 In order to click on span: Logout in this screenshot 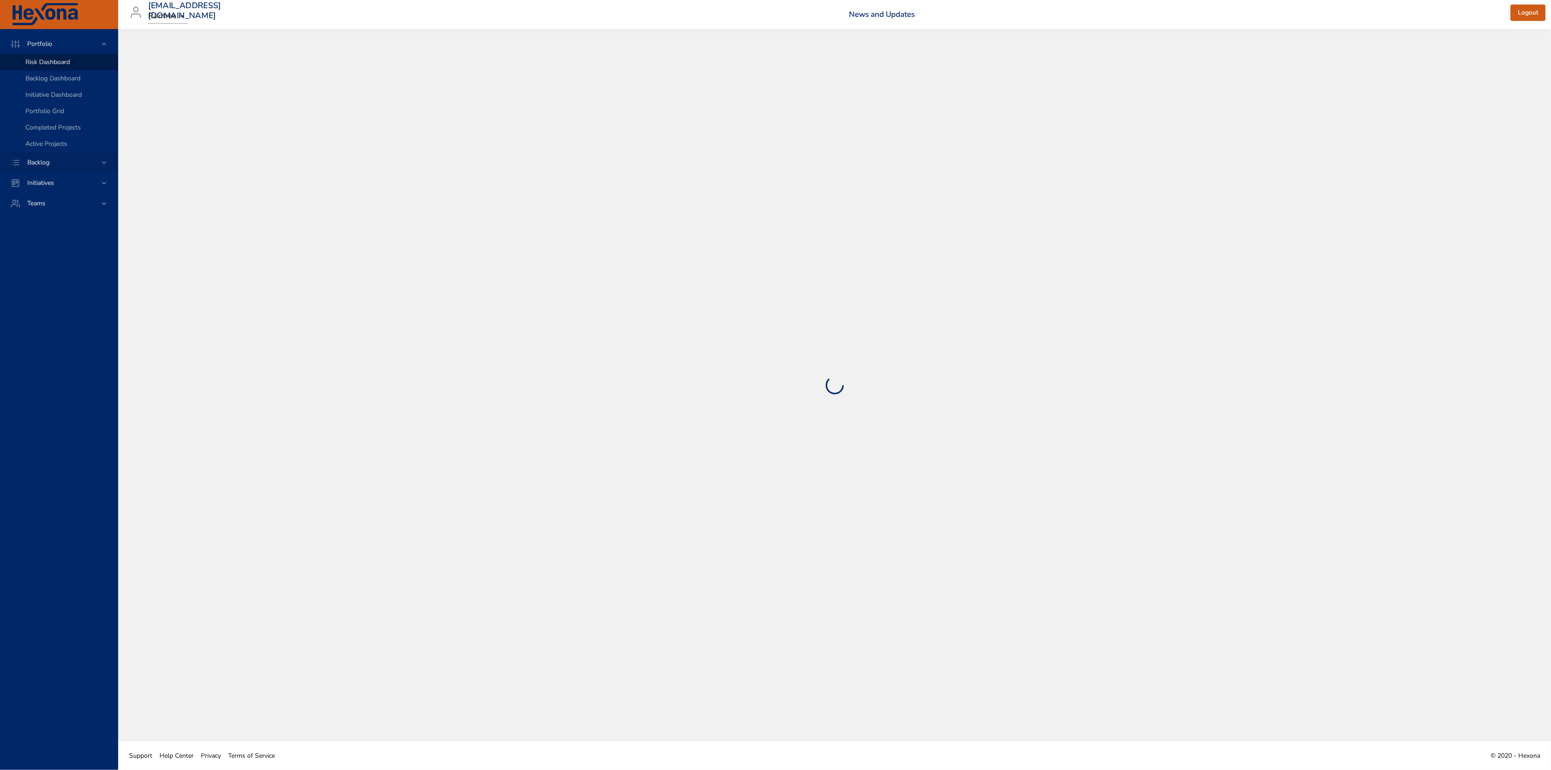, I will do `click(1528, 13)`.